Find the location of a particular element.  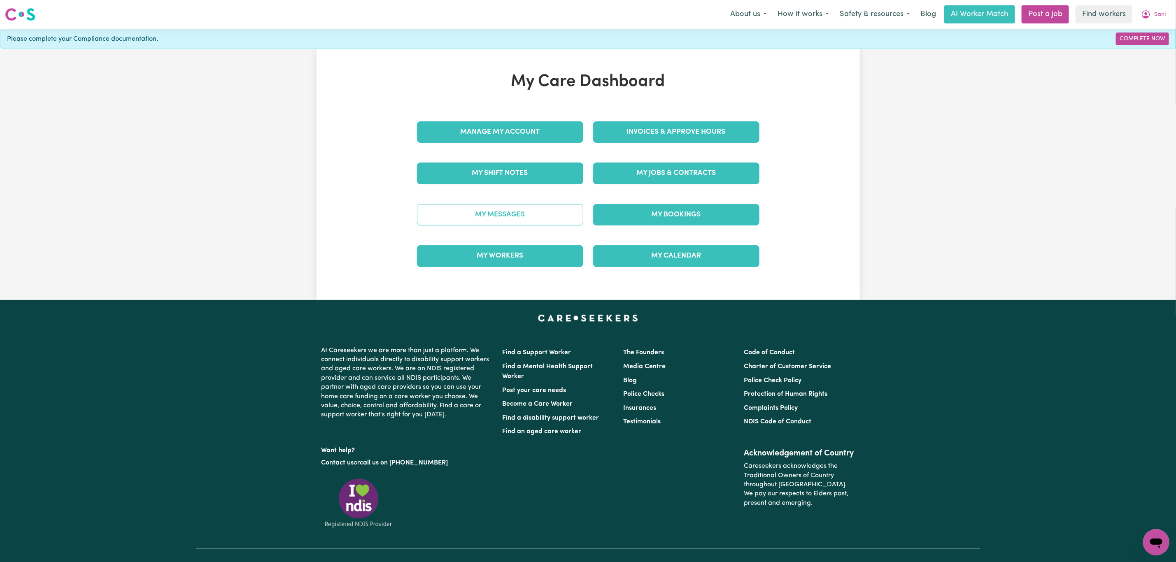

a: Post your care needs is located at coordinates (534, 391).